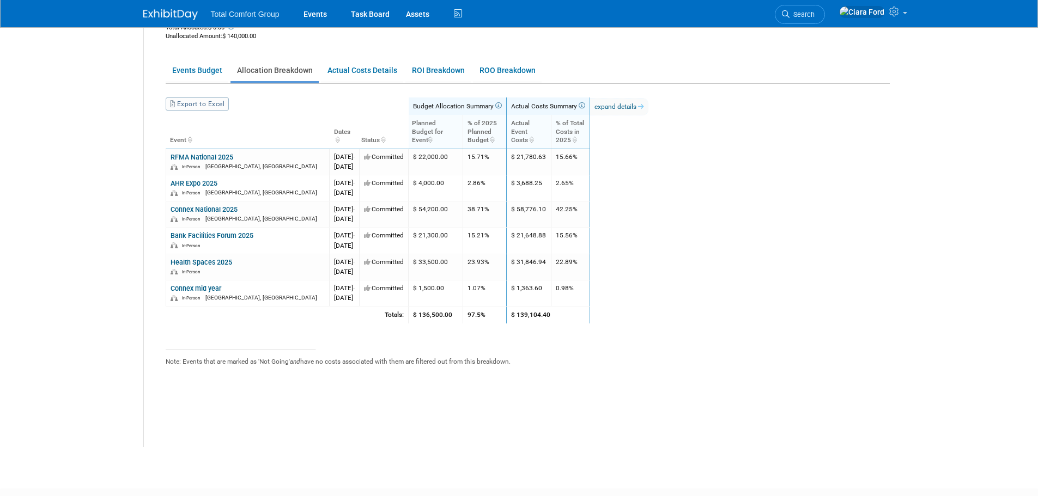 This screenshot has width=1038, height=496. I want to click on img: Ciara Ford, so click(862, 12).